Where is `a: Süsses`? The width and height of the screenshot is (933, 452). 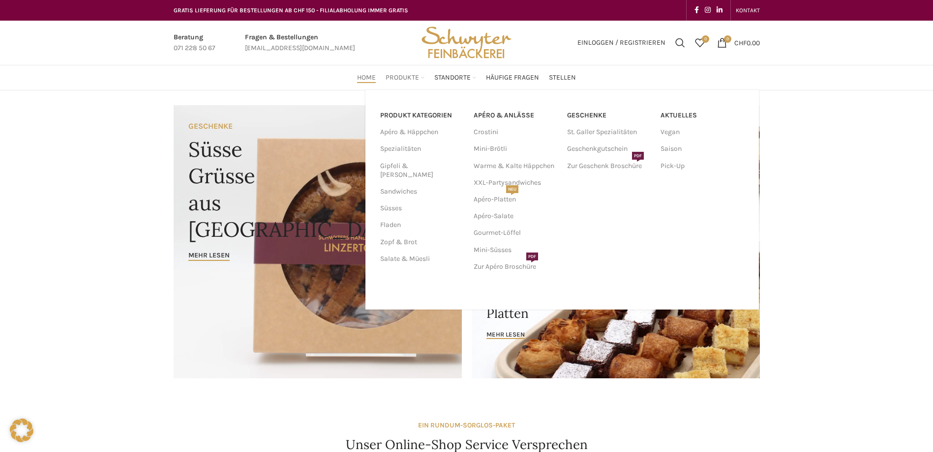
a: Süsses is located at coordinates (421, 208).